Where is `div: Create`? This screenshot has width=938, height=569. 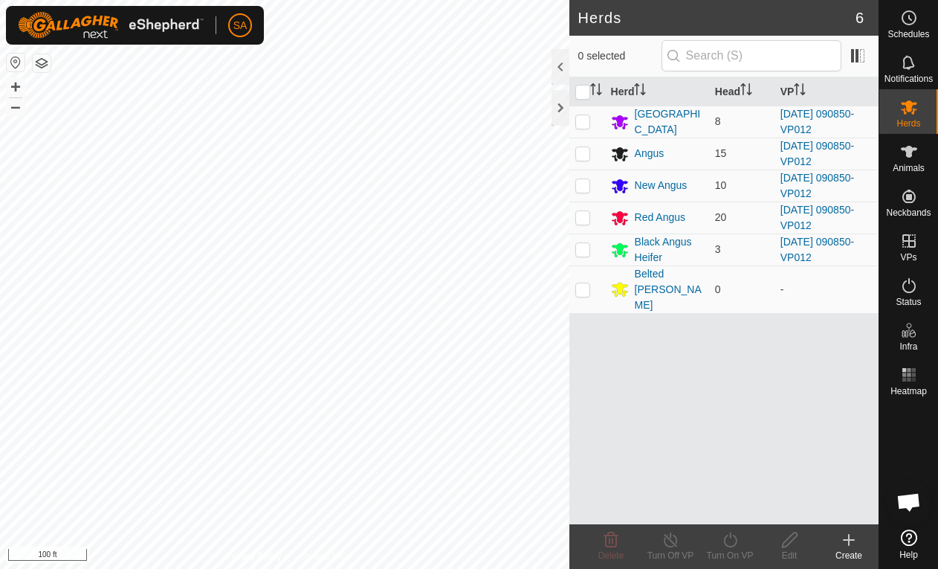
div: Create is located at coordinates (849, 555).